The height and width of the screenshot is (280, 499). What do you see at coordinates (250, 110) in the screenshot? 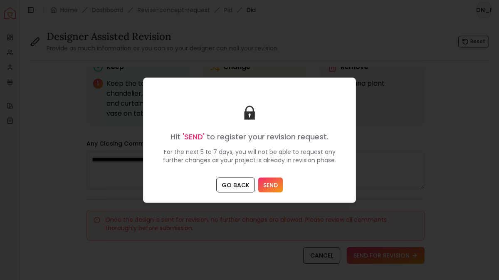
I see `div: animation` at bounding box center [250, 110].